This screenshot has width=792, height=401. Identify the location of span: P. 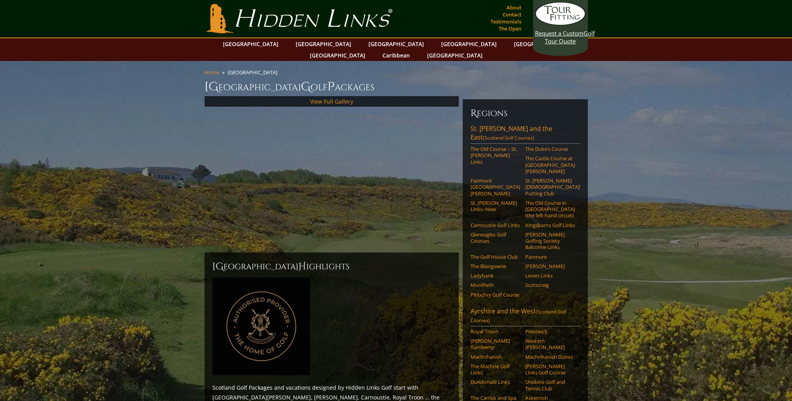
(331, 87).